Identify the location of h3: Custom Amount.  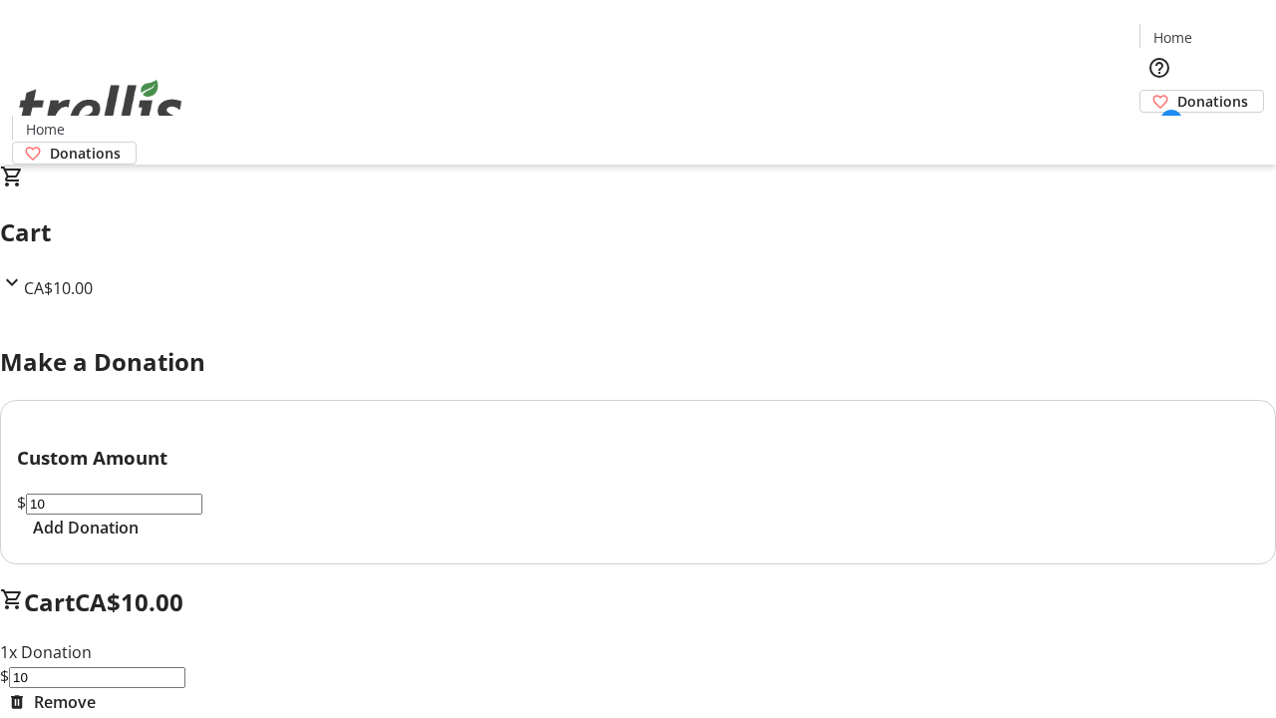
(638, 458).